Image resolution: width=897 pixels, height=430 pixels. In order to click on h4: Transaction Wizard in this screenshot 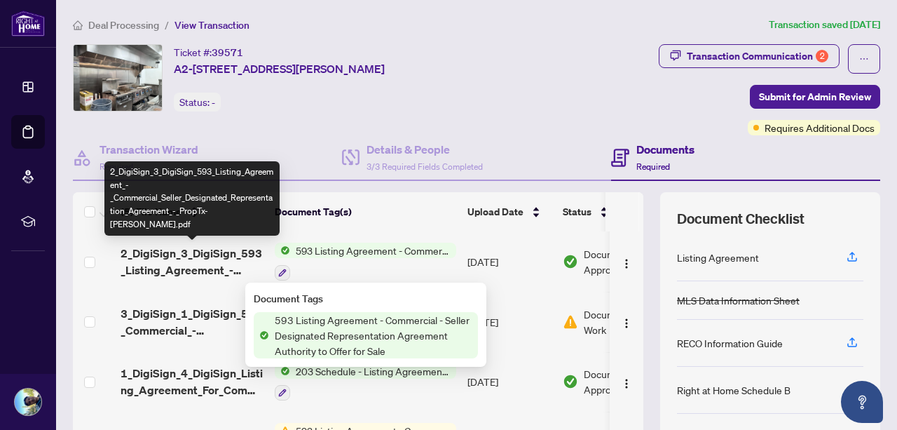, I will do `click(149, 149)`.